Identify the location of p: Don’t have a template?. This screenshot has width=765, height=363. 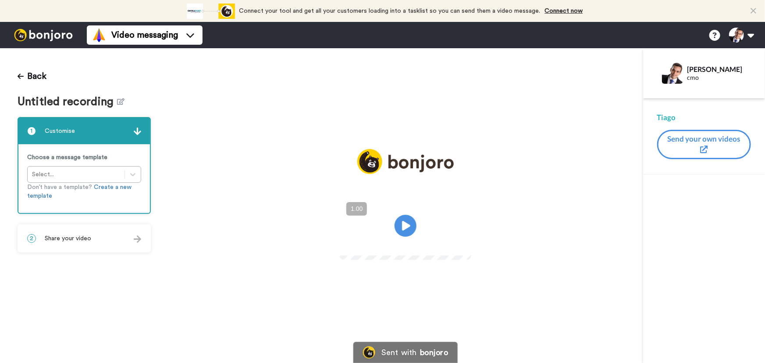
(84, 192).